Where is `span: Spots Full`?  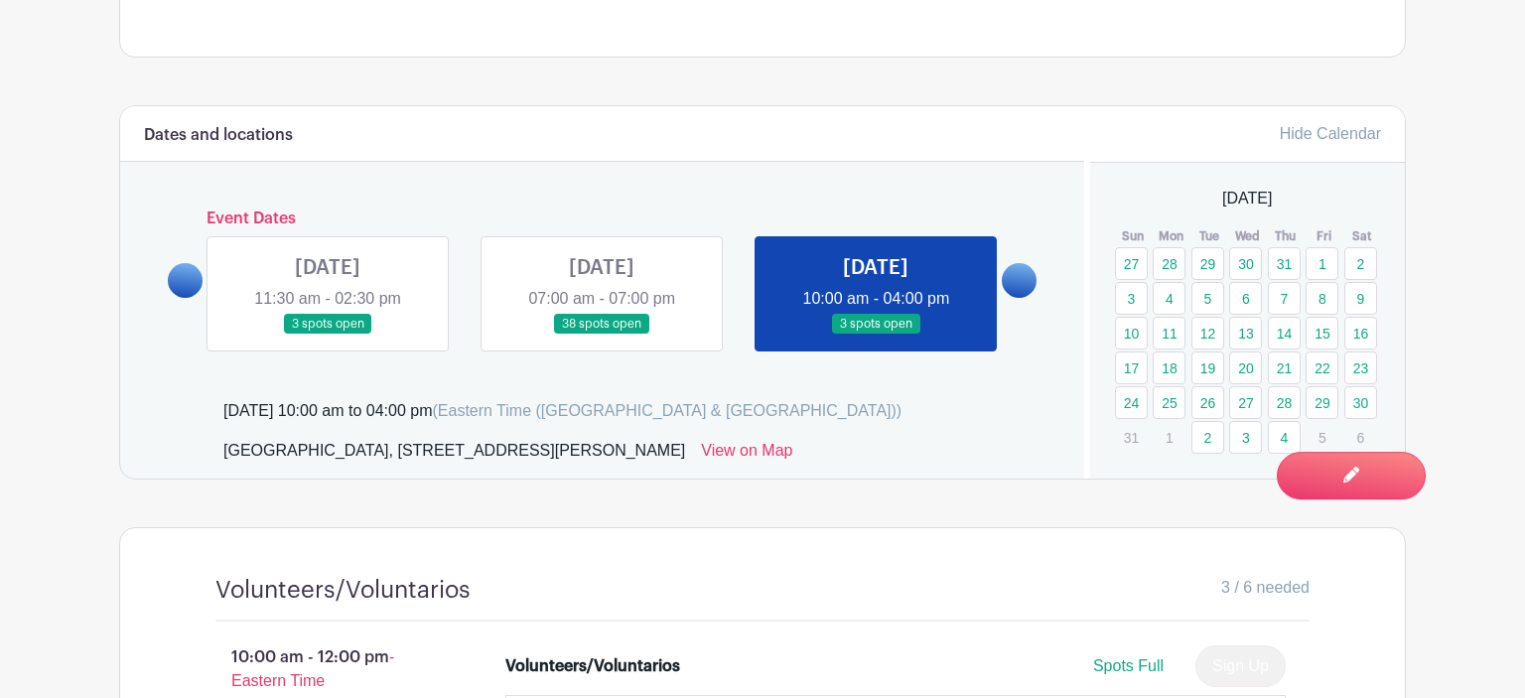 span: Spots Full is located at coordinates (1128, 665).